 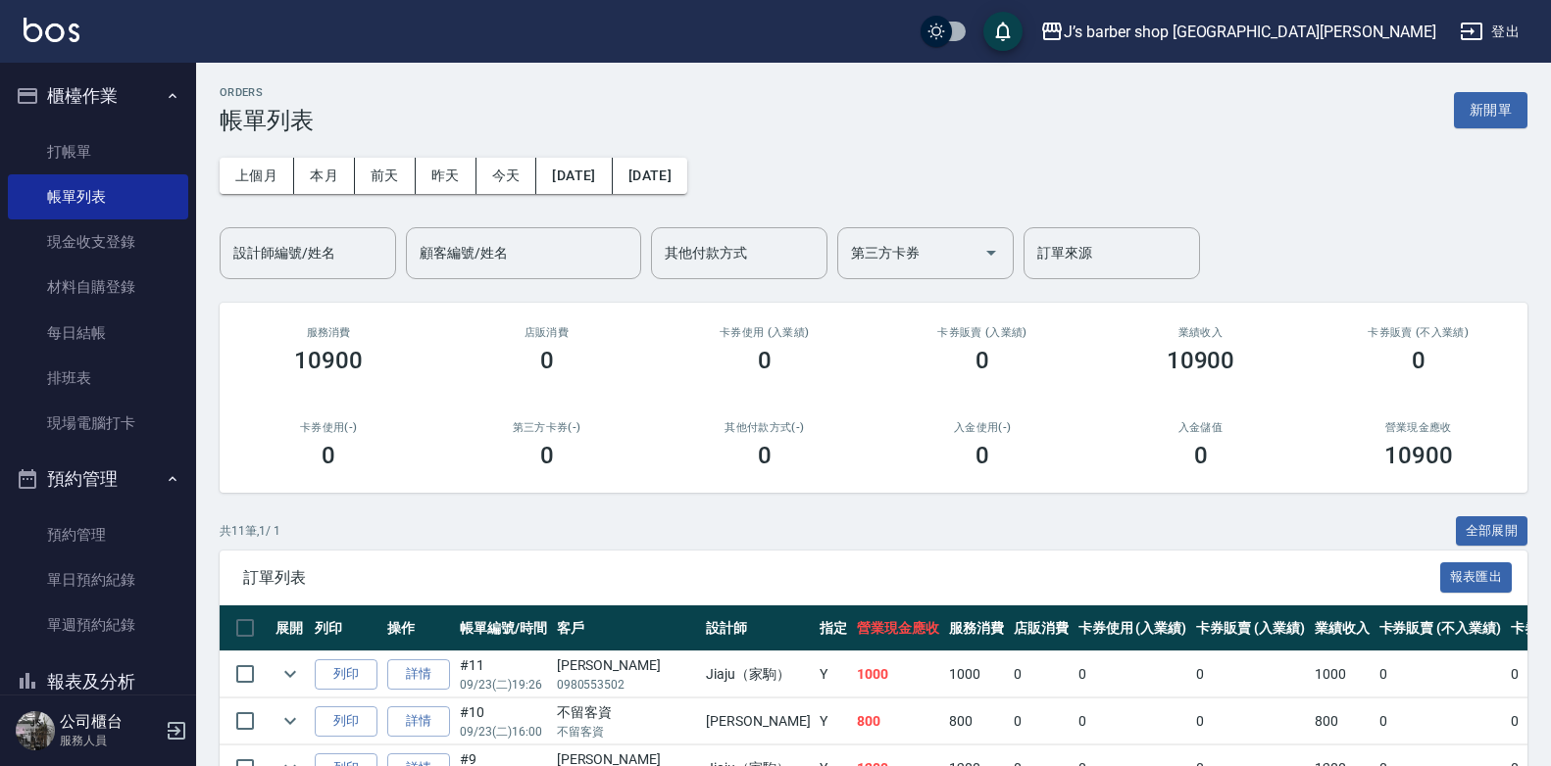 I want to click on button: 櫃檯作業, so click(x=98, y=96).